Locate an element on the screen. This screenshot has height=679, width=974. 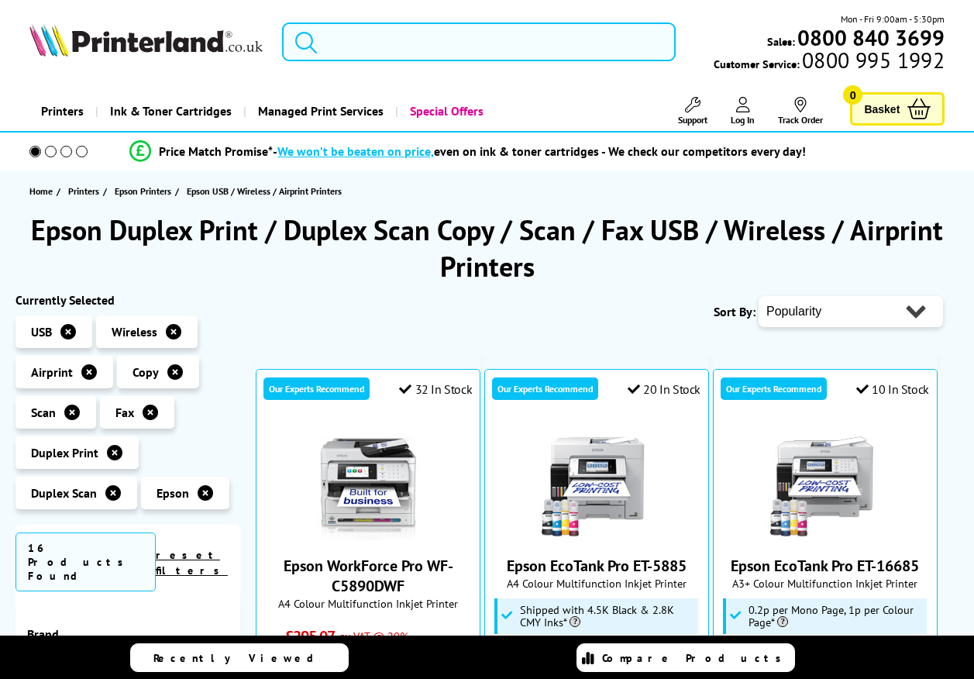
a: Recently Viewed is located at coordinates (240, 657).